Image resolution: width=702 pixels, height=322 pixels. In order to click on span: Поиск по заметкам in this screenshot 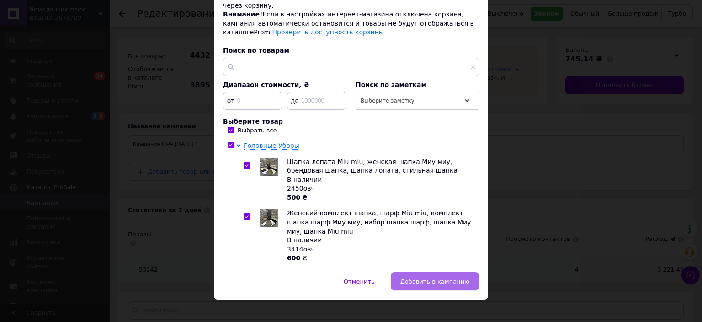, I will do `click(391, 85)`.